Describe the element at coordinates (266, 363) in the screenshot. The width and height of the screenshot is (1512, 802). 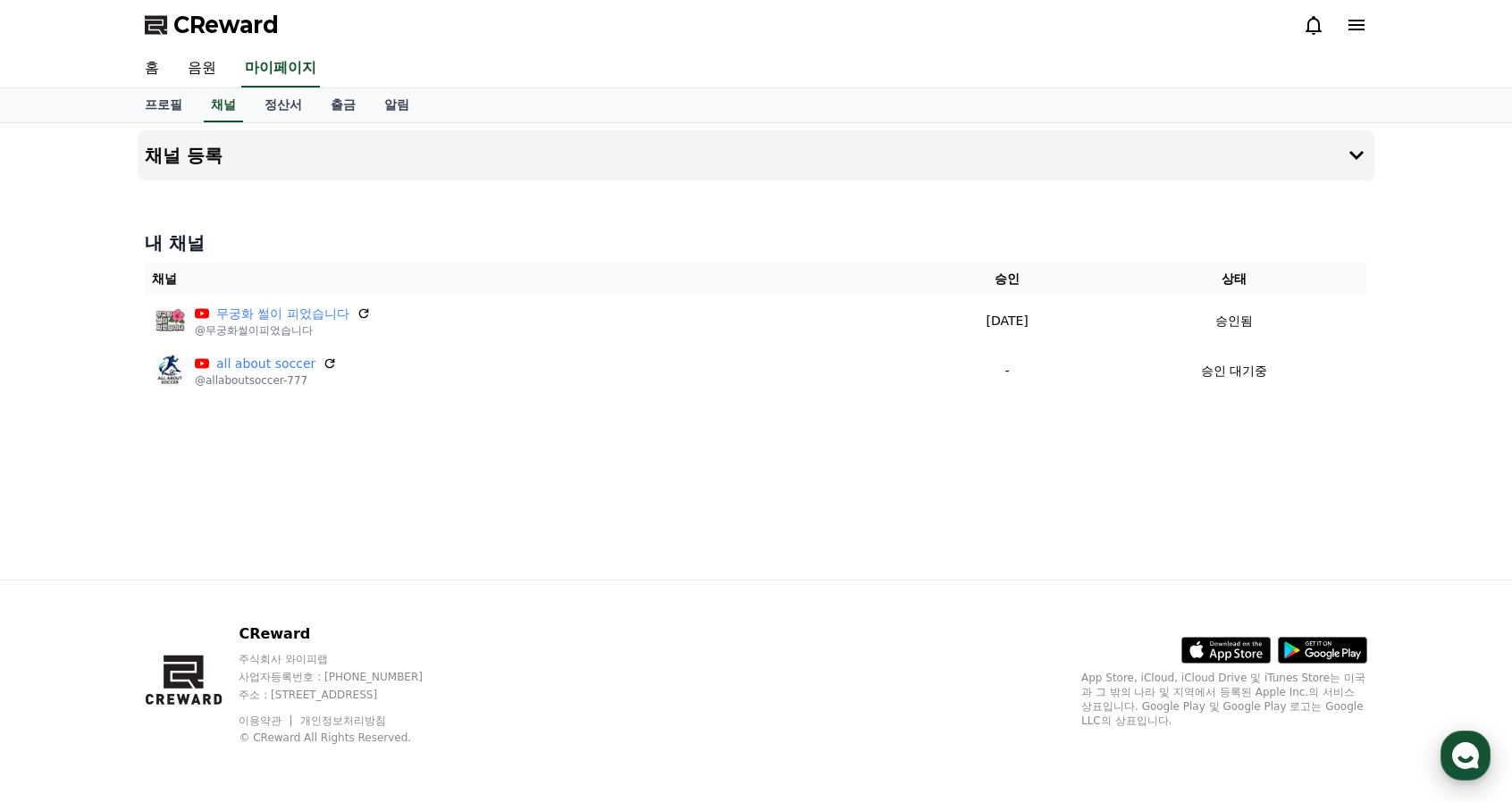
I see `a: all about soccer` at that location.